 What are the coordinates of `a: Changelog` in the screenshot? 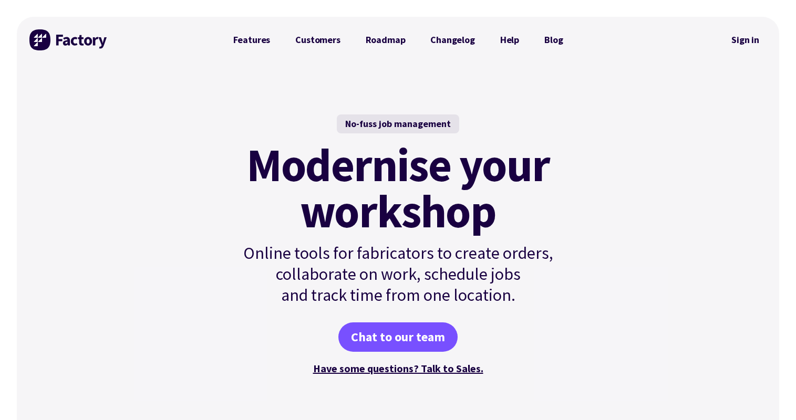 It's located at (452, 40).